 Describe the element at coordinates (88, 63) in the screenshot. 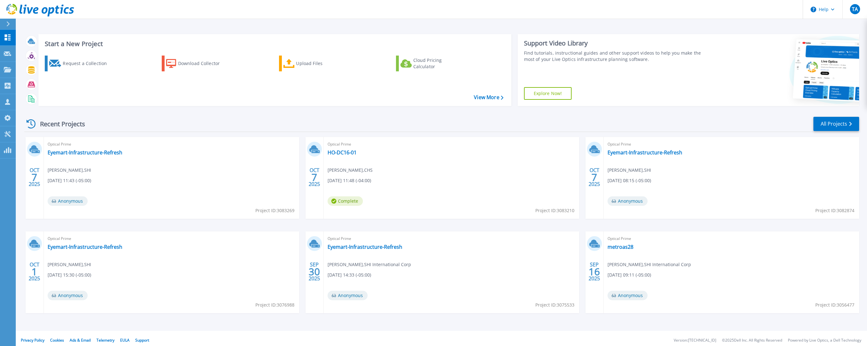

I see `div: Request a Collection` at that location.